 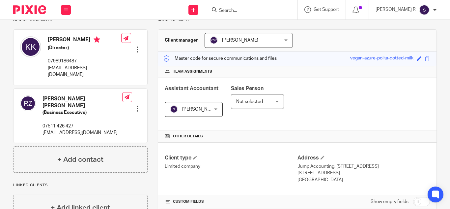 What do you see at coordinates (248, 11) in the screenshot?
I see `input: Search` at bounding box center [248, 11].